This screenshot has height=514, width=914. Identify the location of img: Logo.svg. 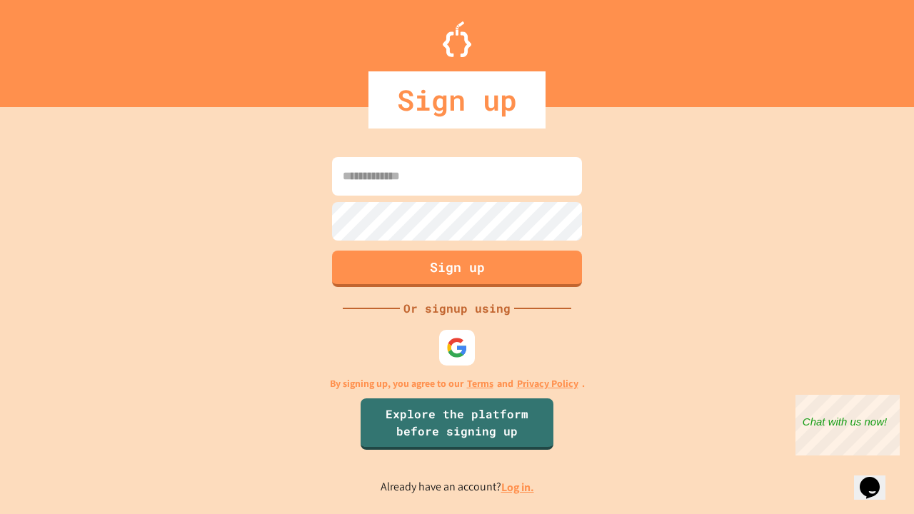
(457, 39).